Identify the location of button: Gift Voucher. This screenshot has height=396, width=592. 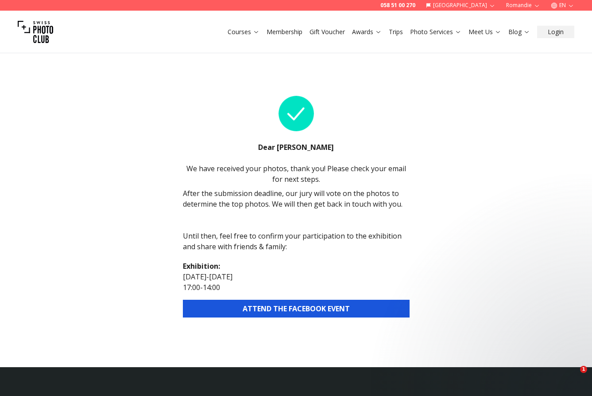
(327, 32).